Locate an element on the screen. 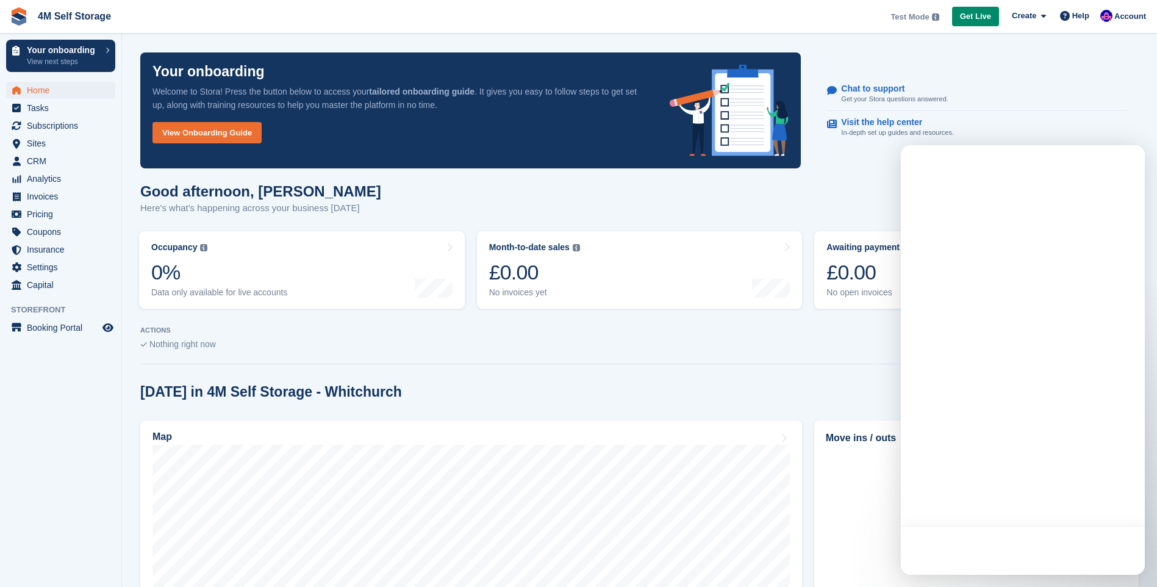 This screenshot has width=1157, height=587. h2: Move ins / outs is located at coordinates (977, 438).